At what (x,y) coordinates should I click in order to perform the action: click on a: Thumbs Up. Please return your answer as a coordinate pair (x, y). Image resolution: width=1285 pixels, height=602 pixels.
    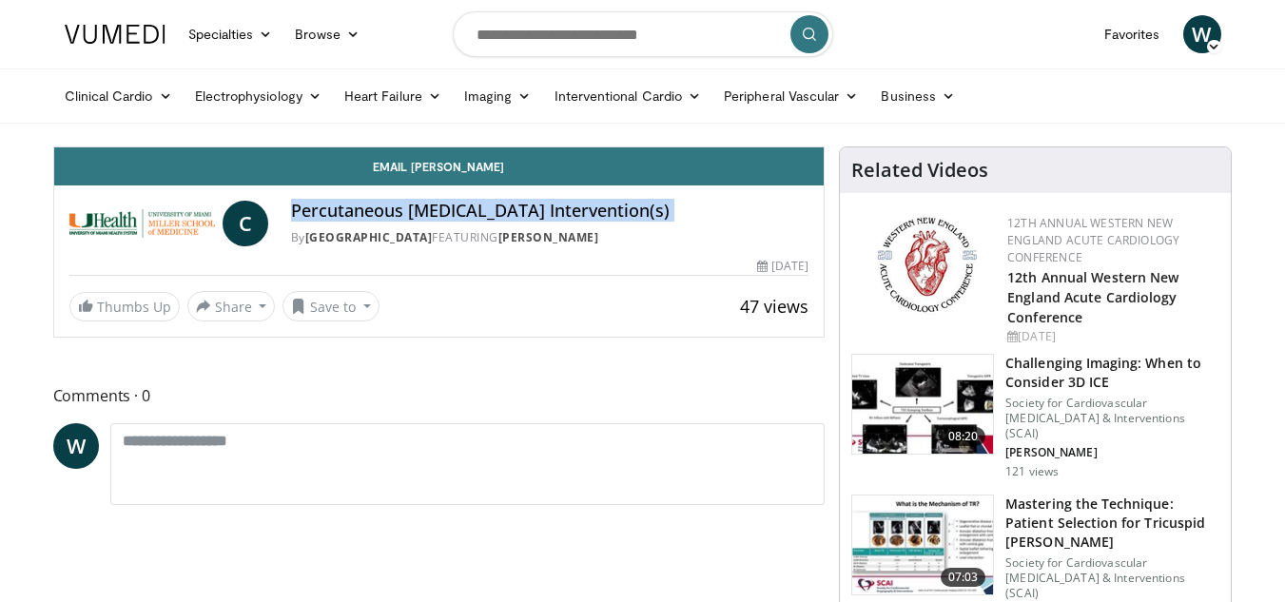
    Looking at the image, I should click on (125, 306).